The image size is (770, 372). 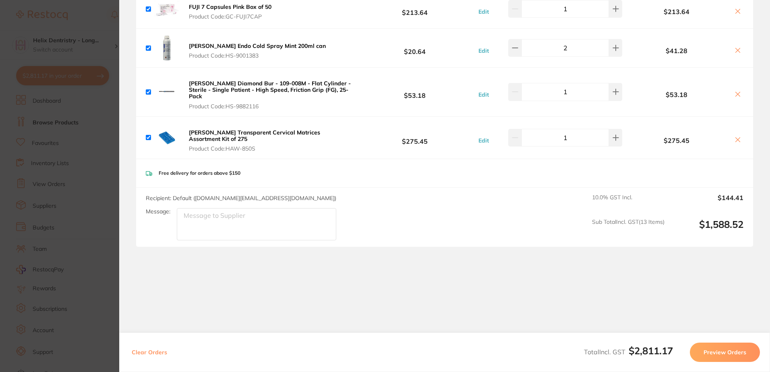 What do you see at coordinates (271, 149) in the screenshot?
I see `span: Product Code: HAW-850S` at bounding box center [271, 149].